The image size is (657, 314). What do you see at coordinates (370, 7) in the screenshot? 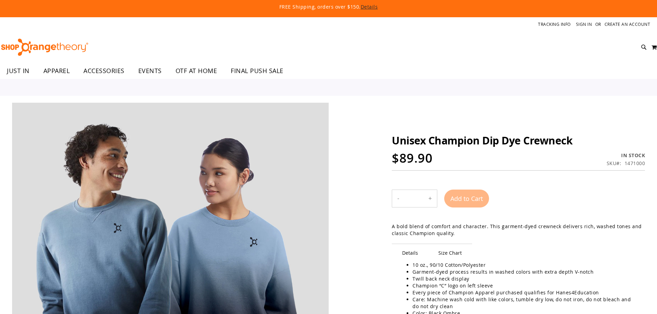
I see `a: Details` at bounding box center [370, 7].